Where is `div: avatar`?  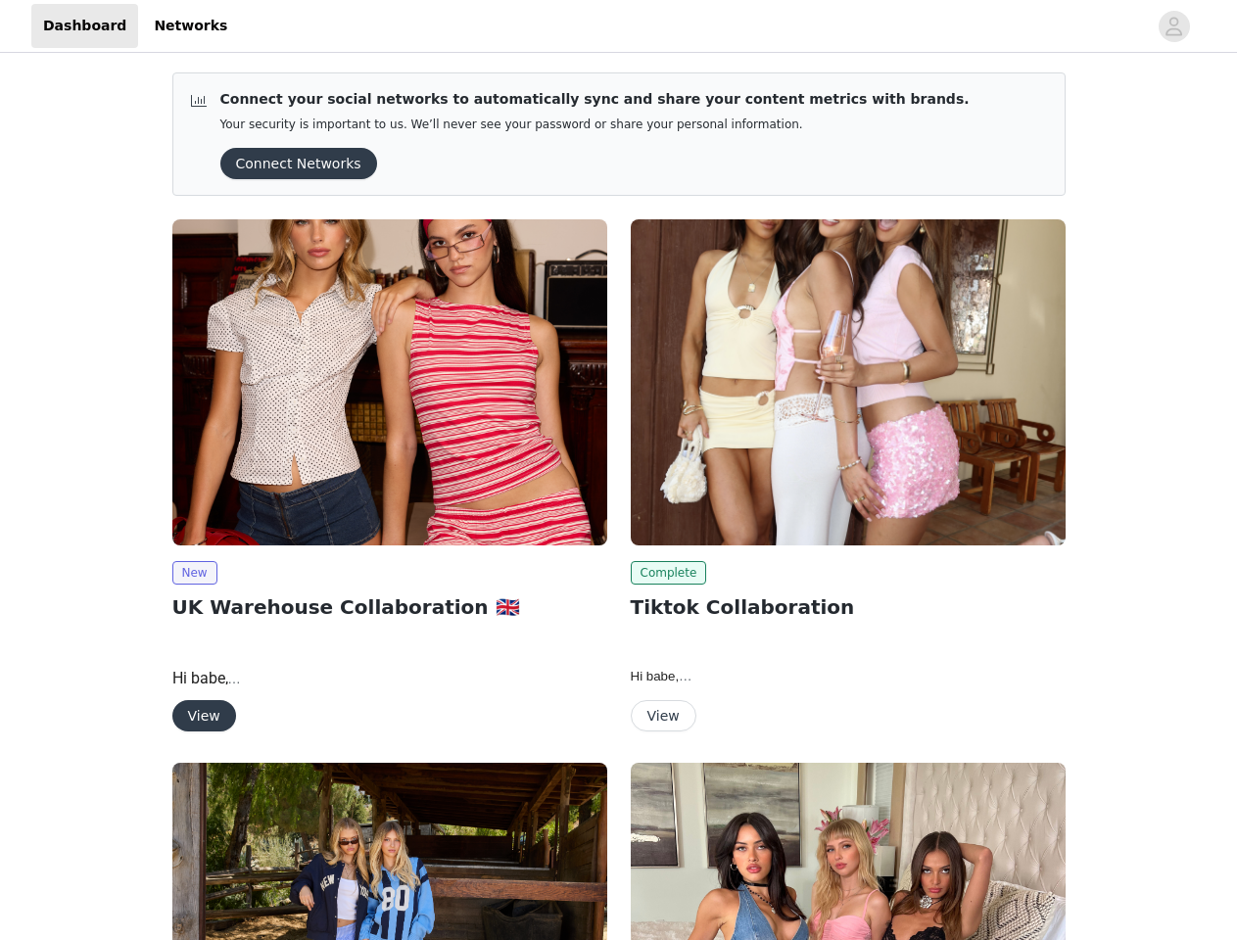 div: avatar is located at coordinates (1173, 26).